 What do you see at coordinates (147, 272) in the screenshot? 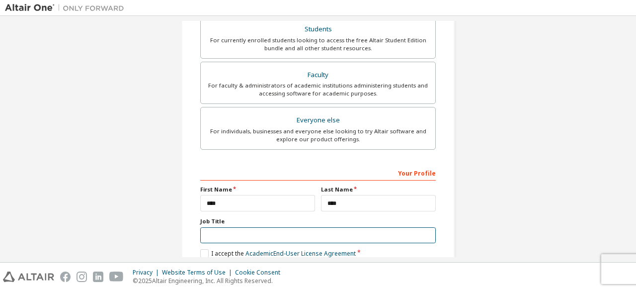
I see `div: Privacy` at bounding box center [147, 272].